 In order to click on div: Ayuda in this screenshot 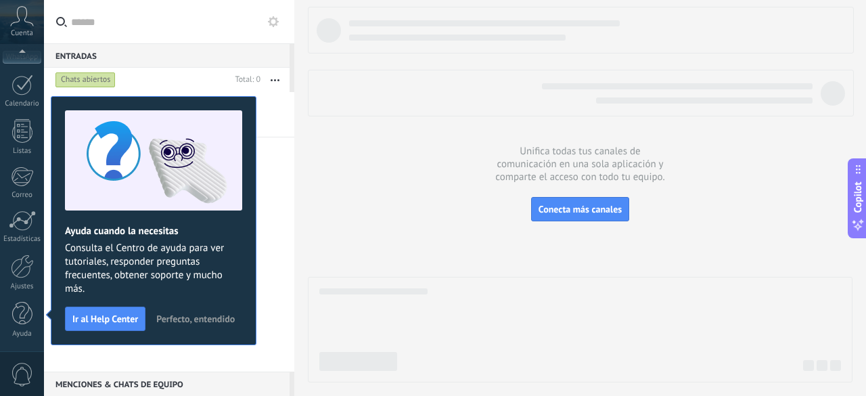, I will do `click(22, 334)`.